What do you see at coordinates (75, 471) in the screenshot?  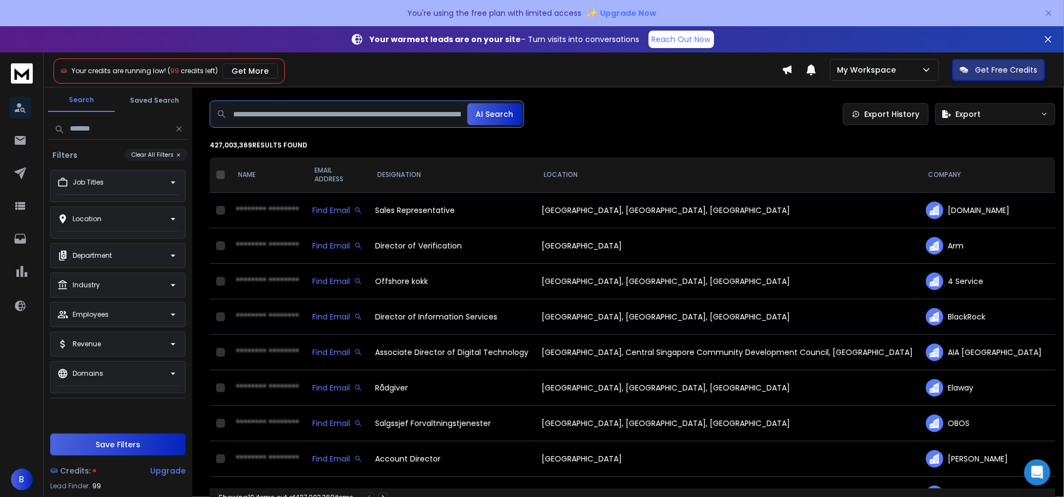 I see `span: Credits:` at bounding box center [75, 471].